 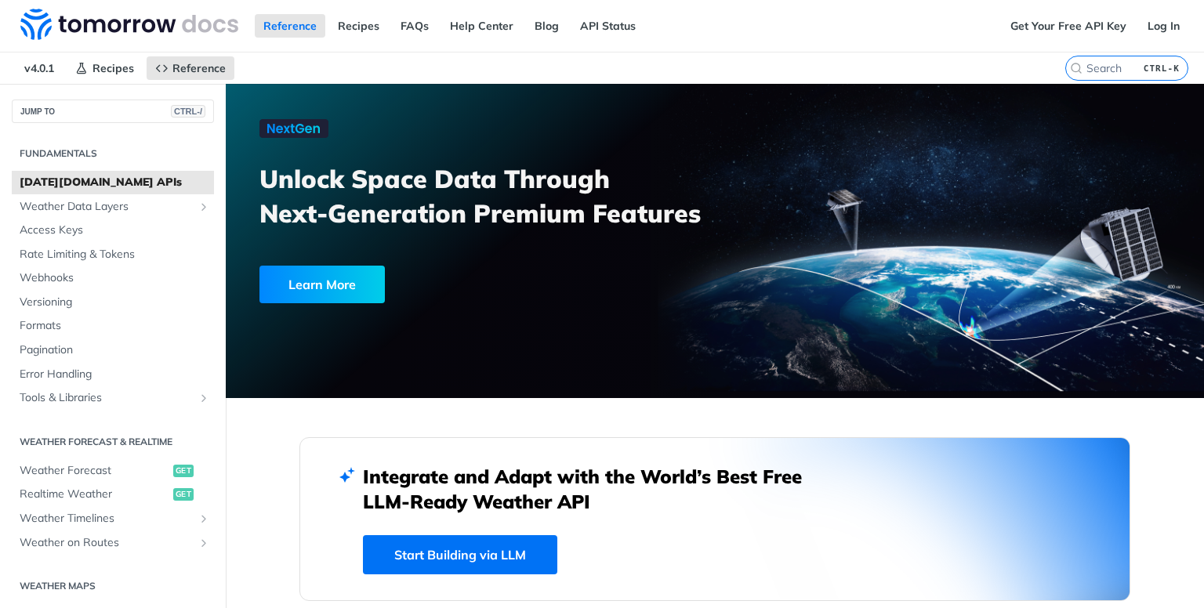 I want to click on span: Tools & Libraries, so click(x=107, y=398).